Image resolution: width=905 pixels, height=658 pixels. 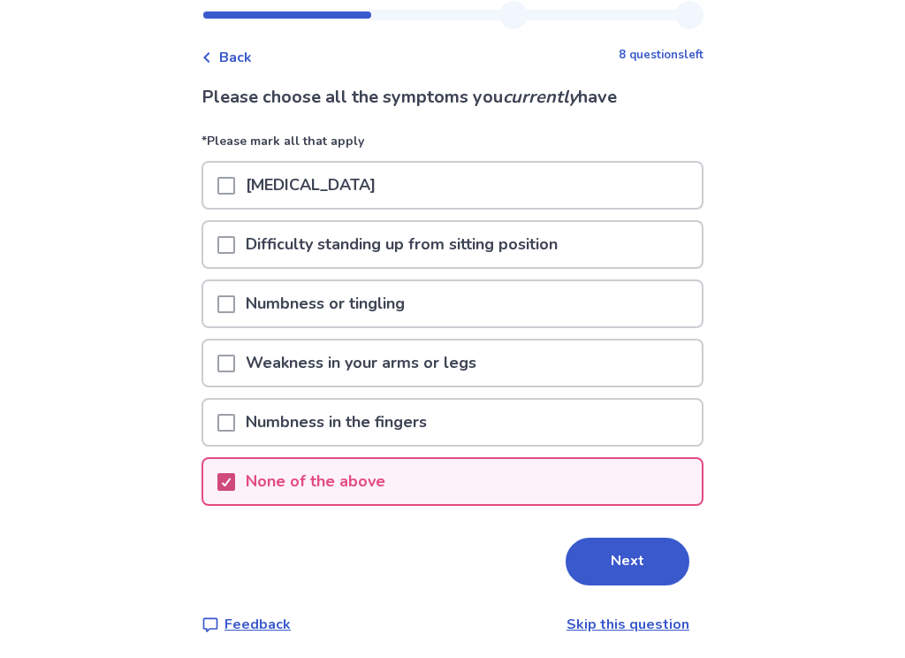 I want to click on p: *Please mark all that apply, so click(x=453, y=146).